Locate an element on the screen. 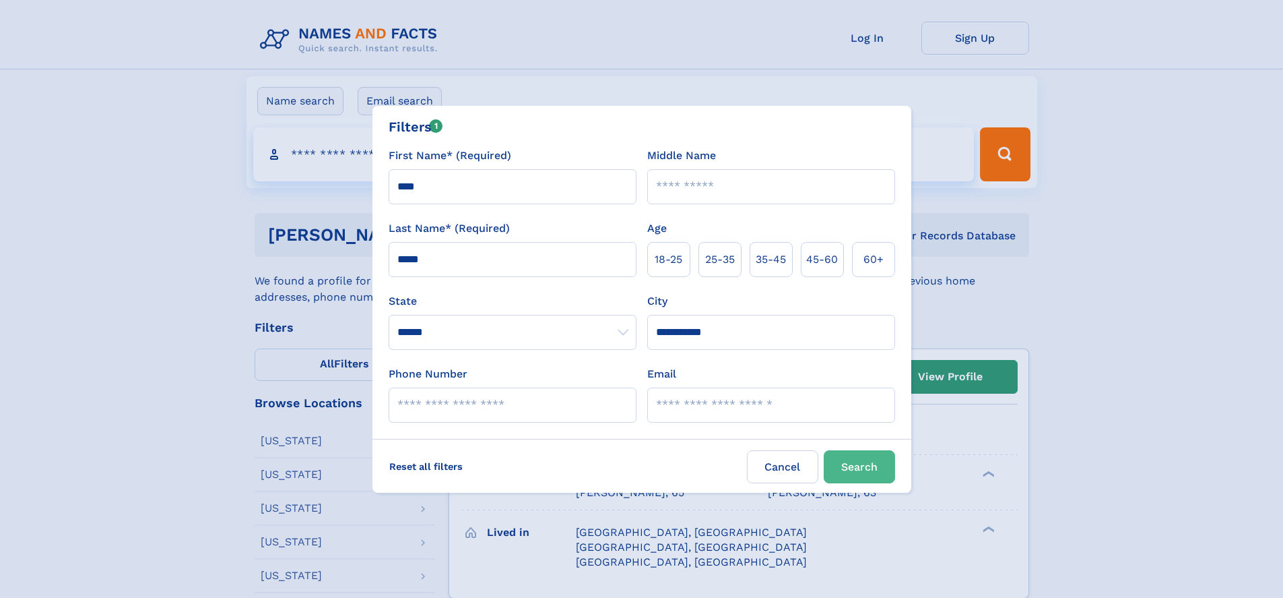 The height and width of the screenshot is (598, 1283). span: 45‑60 is located at coordinates (822, 259).